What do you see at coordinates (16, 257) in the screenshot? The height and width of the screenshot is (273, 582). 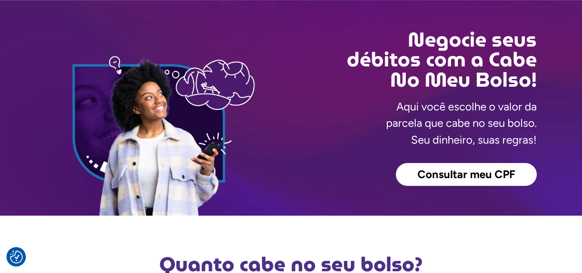 I see `img: Revisit consent button` at bounding box center [16, 257].